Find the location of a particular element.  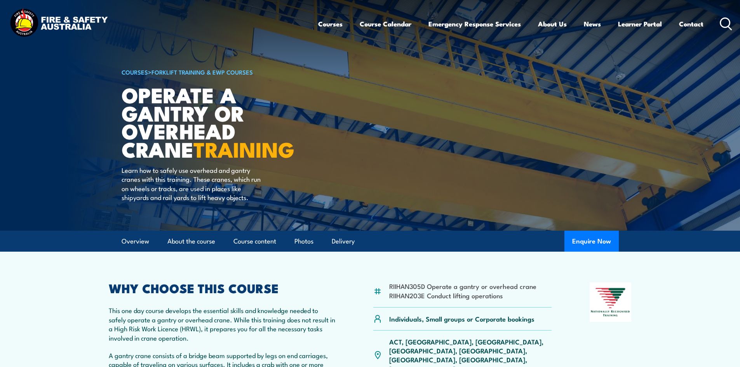

li: RIIHAN305D Operate a gantry or overhead crane is located at coordinates (463, 286).